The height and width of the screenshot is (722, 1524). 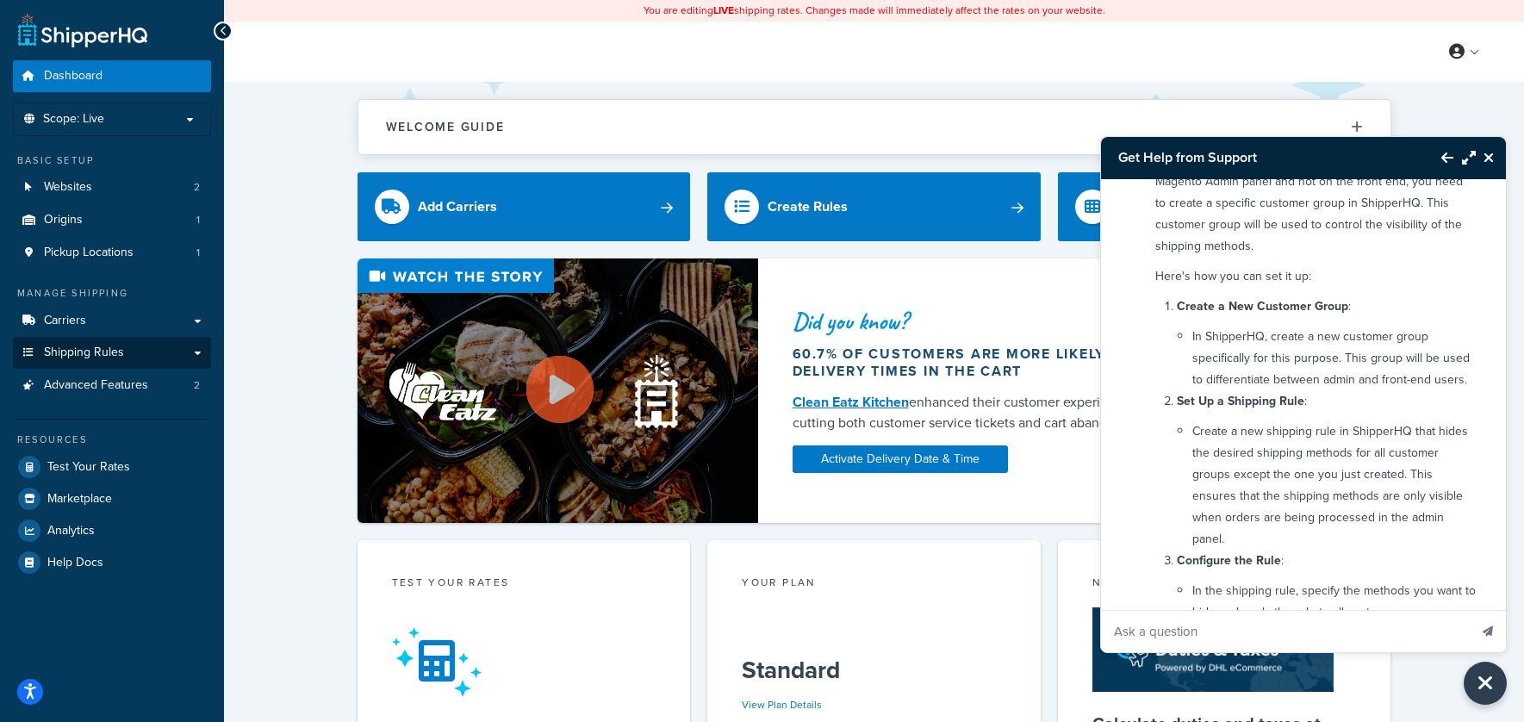 I want to click on li: Create a new shipping rule in ShipperHQ that hides the desired shipping methods for all customer ..., so click(x=1334, y=485).